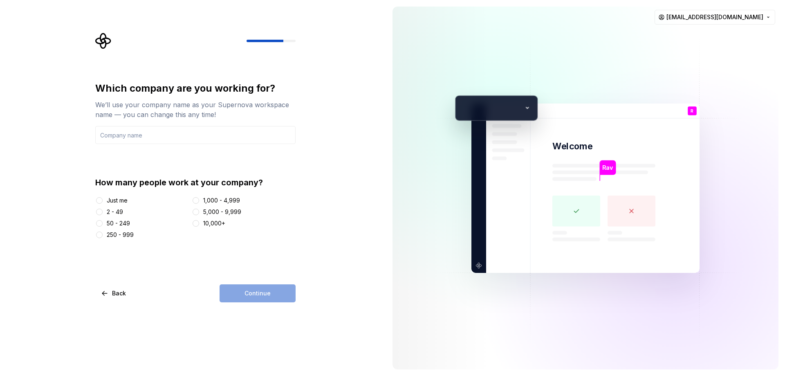 The image size is (785, 376). Describe the element at coordinates (115, 212) in the screenshot. I see `div: 2 - 49` at that location.